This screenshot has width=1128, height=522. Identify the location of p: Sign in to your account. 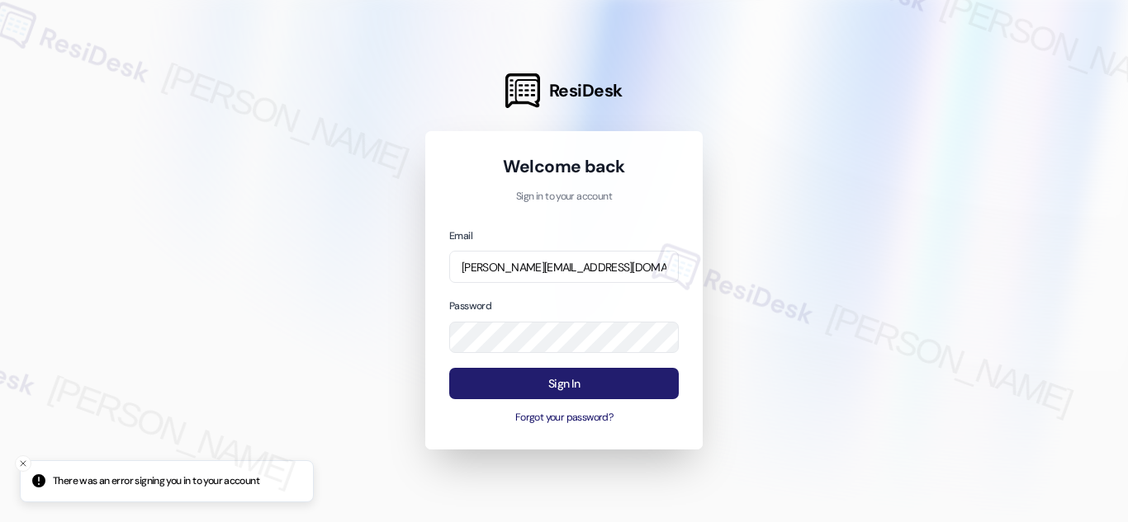
(564, 197).